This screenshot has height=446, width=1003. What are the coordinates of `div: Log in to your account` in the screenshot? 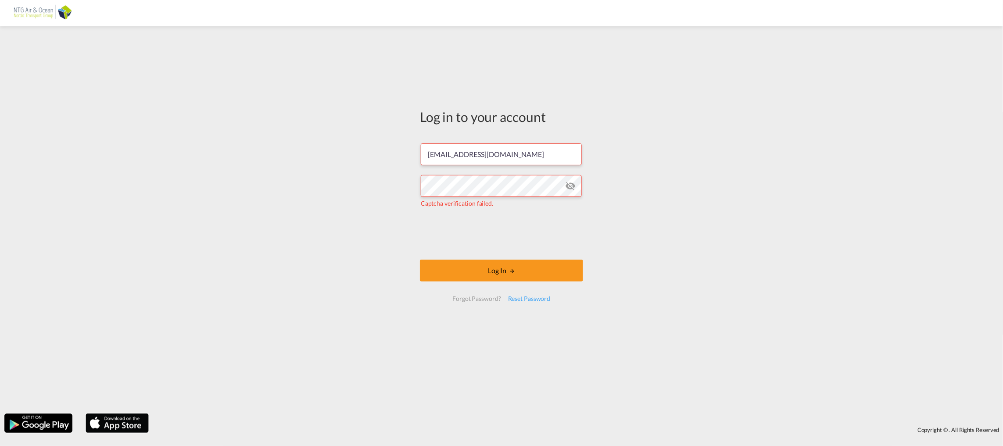 It's located at (502, 117).